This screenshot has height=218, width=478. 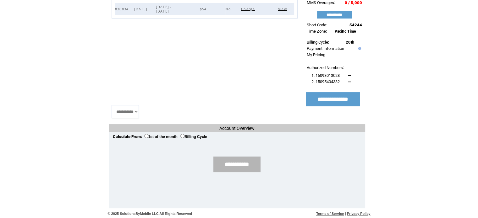 What do you see at coordinates (316, 55) in the screenshot?
I see `a: My Pricing` at bounding box center [316, 55].